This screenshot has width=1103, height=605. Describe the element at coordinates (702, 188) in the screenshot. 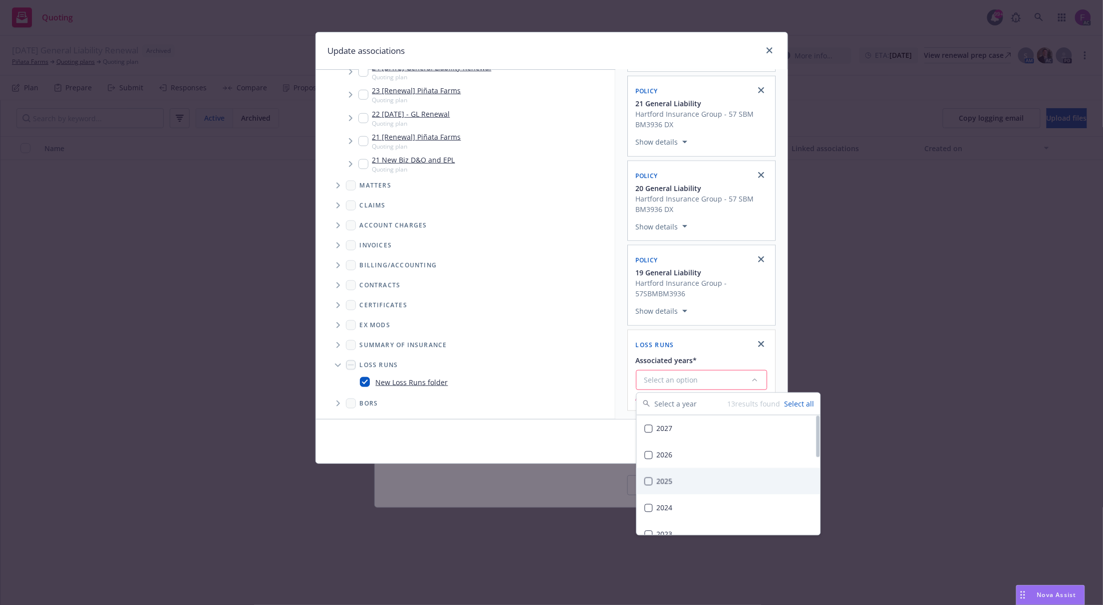

I see `button: 20 General Liability` at that location.